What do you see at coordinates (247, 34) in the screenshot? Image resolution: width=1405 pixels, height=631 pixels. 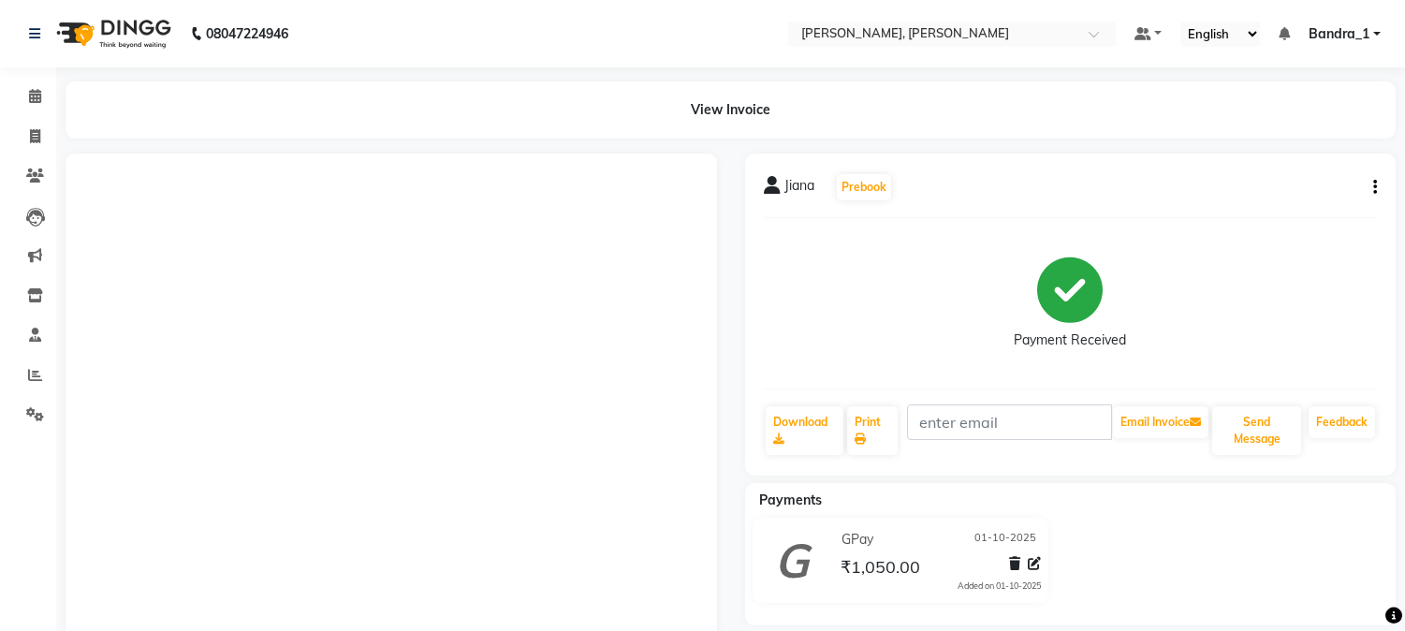 I see `b: 08047224946` at bounding box center [247, 34].